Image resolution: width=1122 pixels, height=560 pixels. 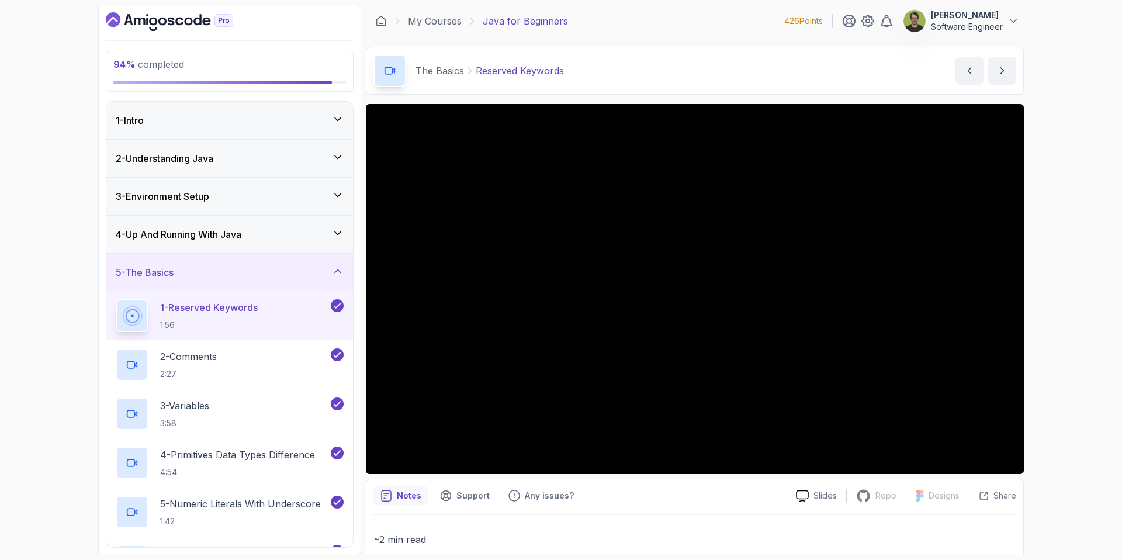 What do you see at coordinates (1002, 71) in the screenshot?
I see `button: next content` at bounding box center [1002, 71].